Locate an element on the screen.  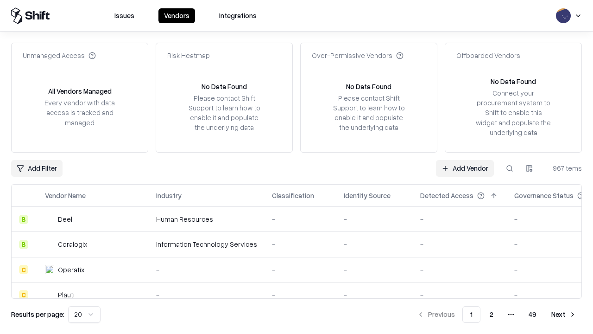
div: Detected Access is located at coordinates (447, 195).